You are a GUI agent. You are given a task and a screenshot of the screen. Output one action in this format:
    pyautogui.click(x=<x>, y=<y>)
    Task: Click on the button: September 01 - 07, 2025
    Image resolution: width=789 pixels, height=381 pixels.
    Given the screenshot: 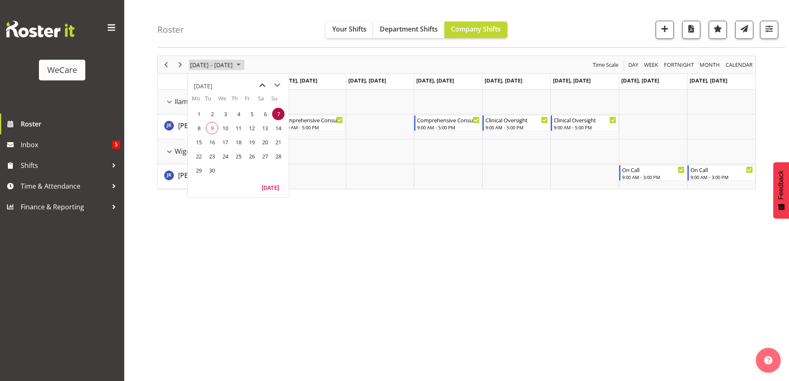 What is the action you would take?
    pyautogui.click(x=217, y=65)
    